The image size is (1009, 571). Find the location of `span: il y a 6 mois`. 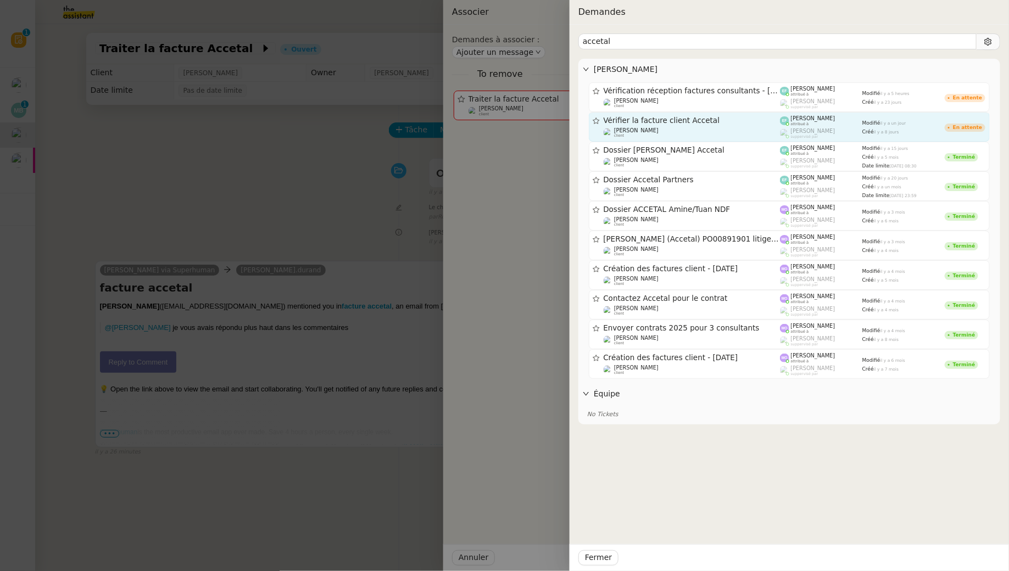

span: il y a 6 mois is located at coordinates (893, 360).